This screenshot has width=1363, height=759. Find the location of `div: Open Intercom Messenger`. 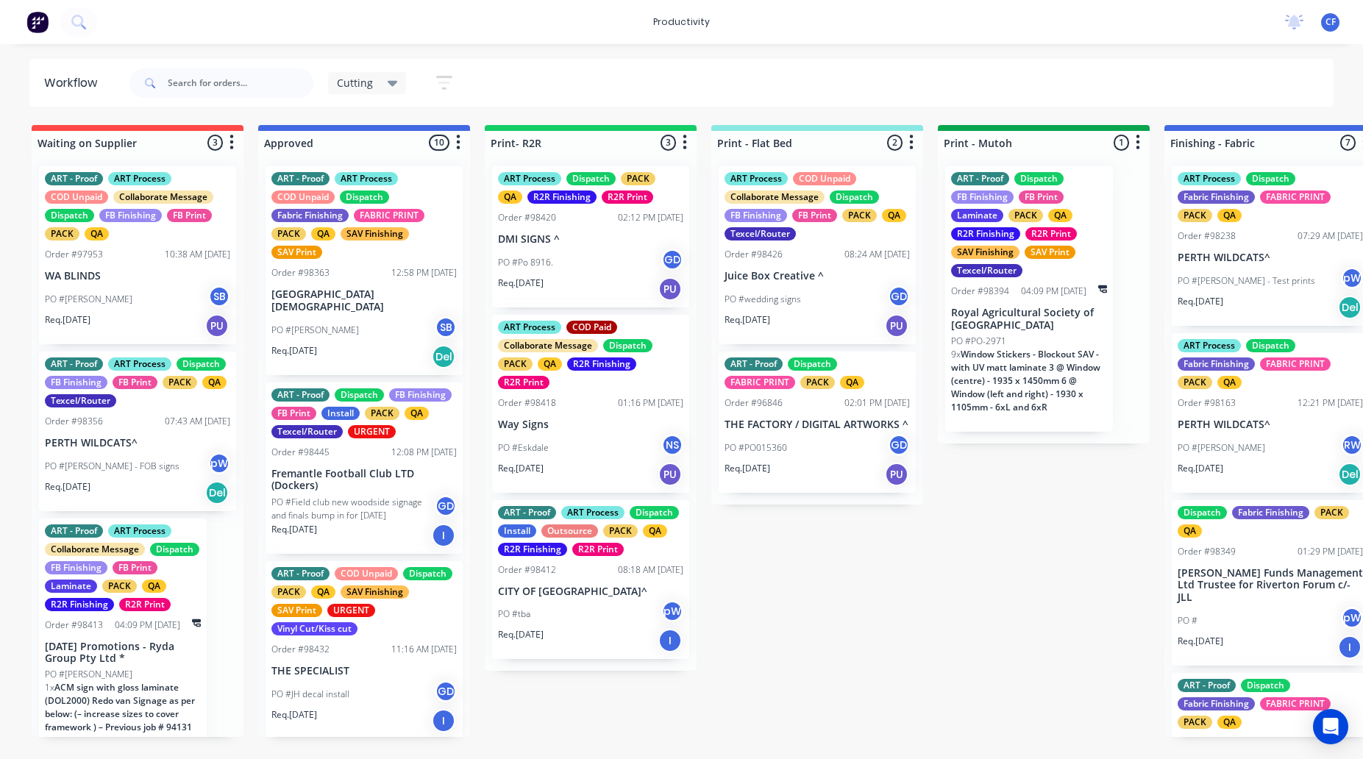

div: Open Intercom Messenger is located at coordinates (1331, 727).